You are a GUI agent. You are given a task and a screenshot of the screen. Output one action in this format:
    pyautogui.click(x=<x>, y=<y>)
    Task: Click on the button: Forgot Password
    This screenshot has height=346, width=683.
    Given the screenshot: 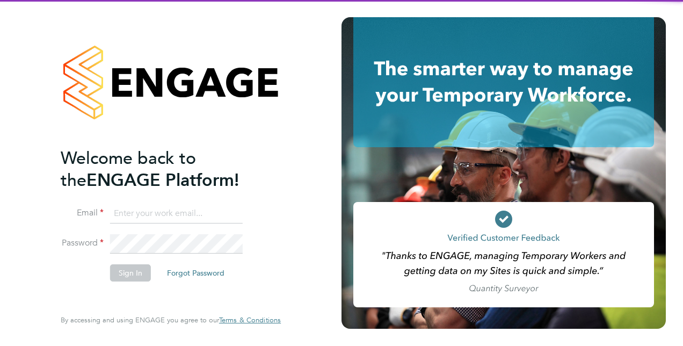 What is the action you would take?
    pyautogui.click(x=196, y=273)
    